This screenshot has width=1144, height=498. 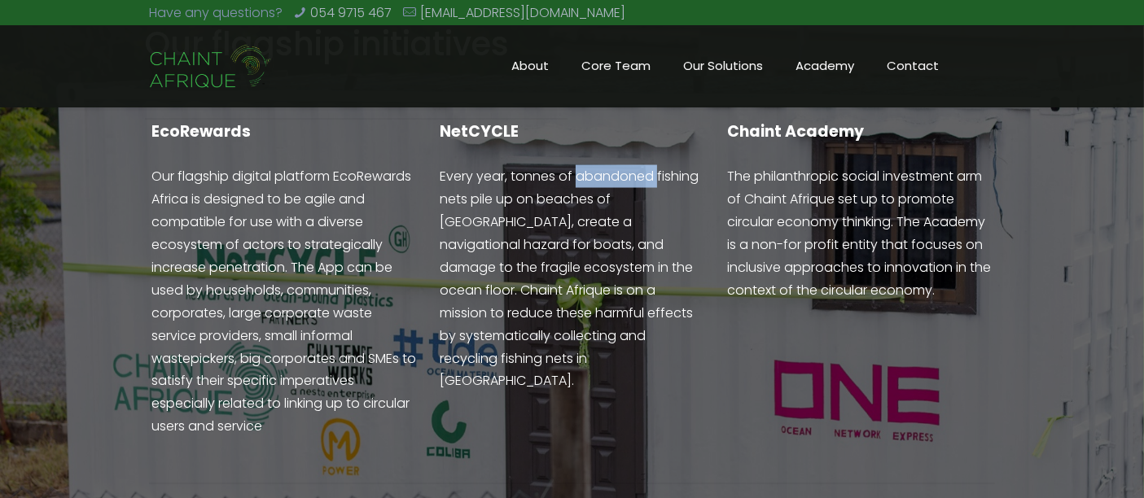 What do you see at coordinates (825, 66) in the screenshot?
I see `a: Academy` at bounding box center [825, 66].